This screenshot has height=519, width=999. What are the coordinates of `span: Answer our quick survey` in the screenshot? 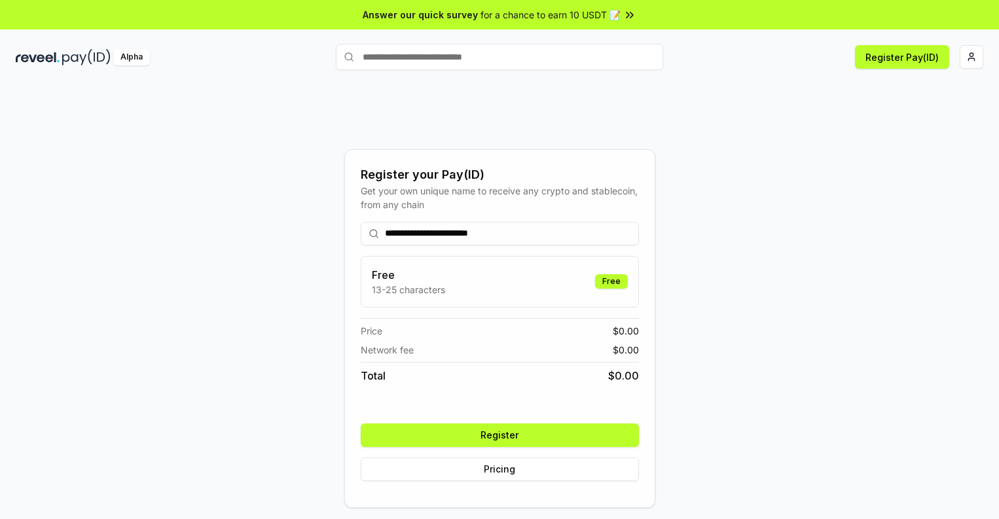 It's located at (420, 14).